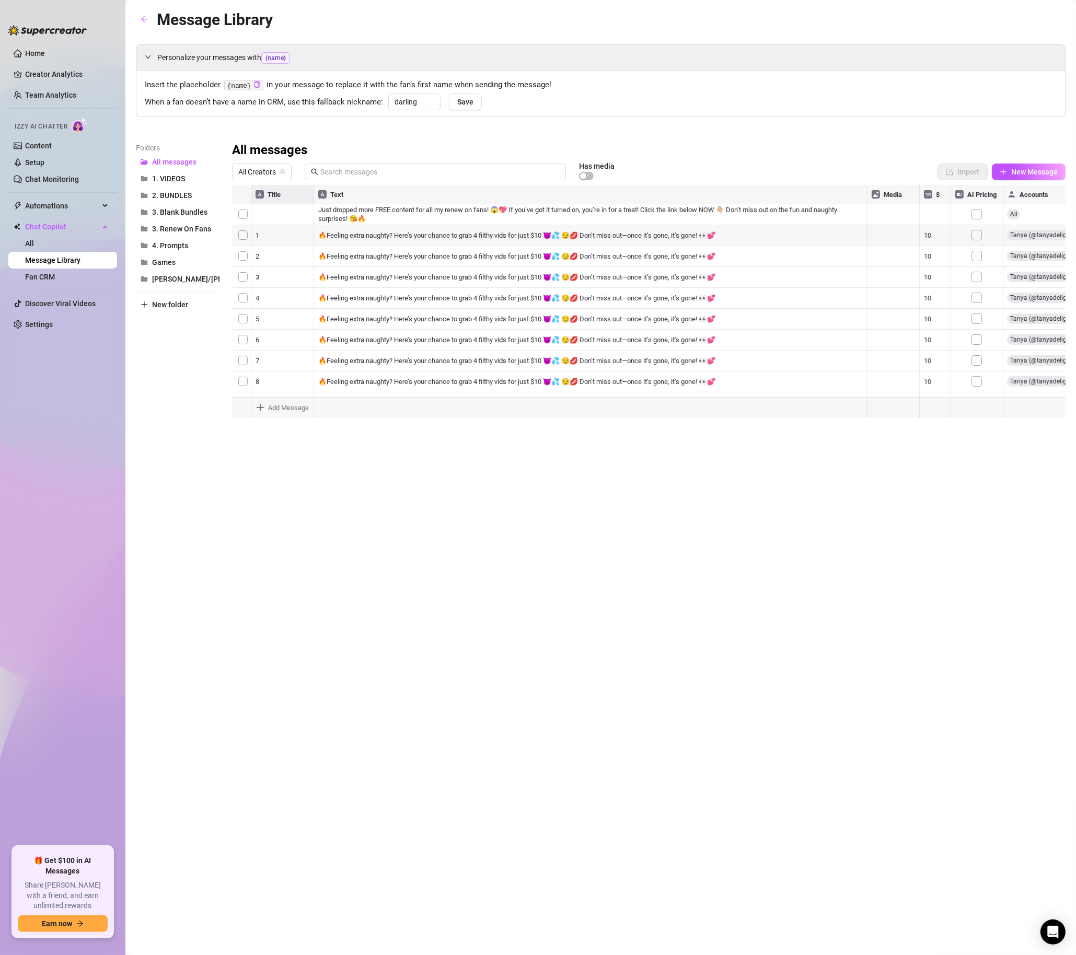 This screenshot has width=1076, height=955. I want to click on article: Folders, so click(178, 148).